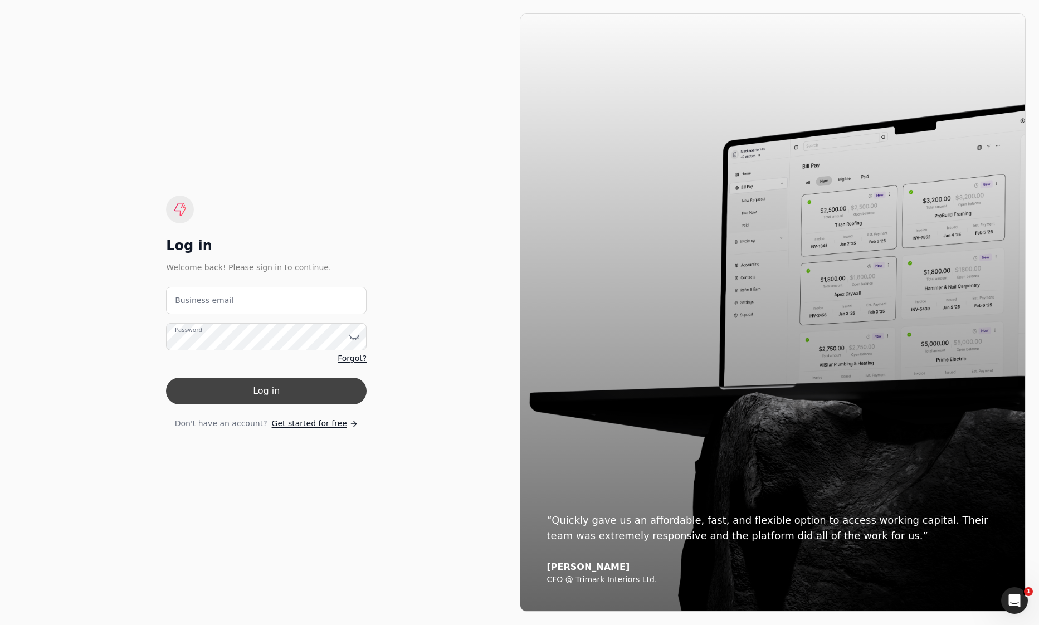 This screenshot has height=625, width=1039. I want to click on div: Log in, so click(266, 246).